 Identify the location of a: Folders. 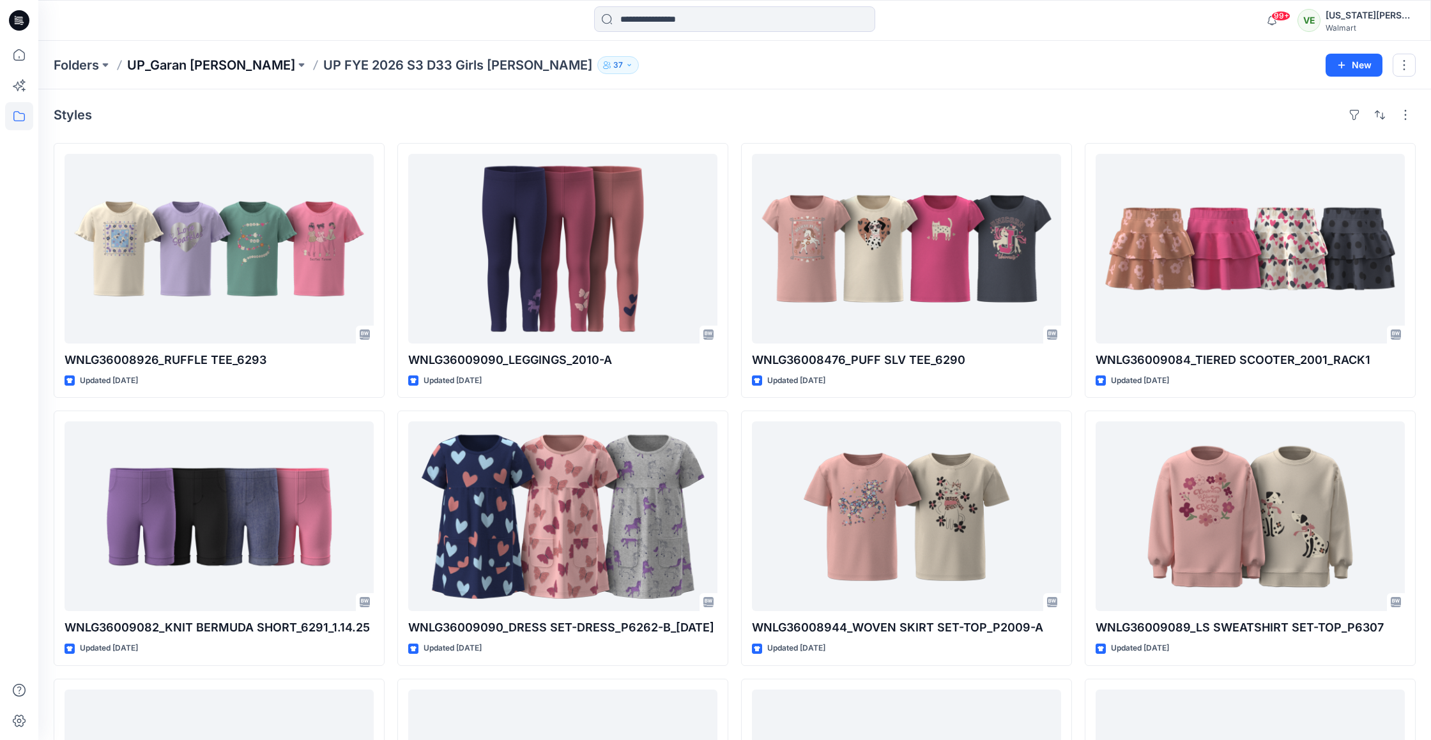
(76, 65).